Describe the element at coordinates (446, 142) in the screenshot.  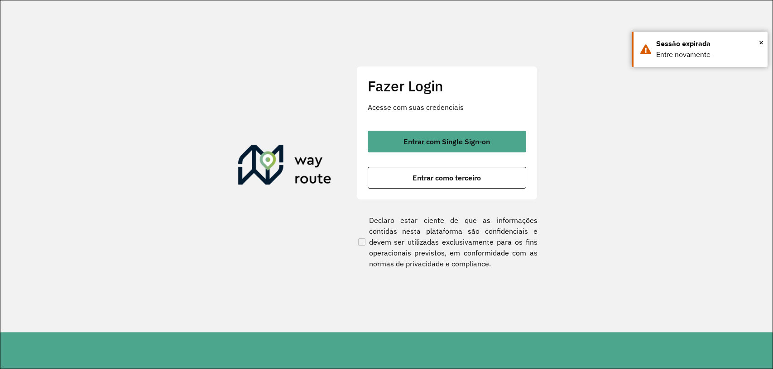
I see `span: Entrar com Single Sign-on` at that location.